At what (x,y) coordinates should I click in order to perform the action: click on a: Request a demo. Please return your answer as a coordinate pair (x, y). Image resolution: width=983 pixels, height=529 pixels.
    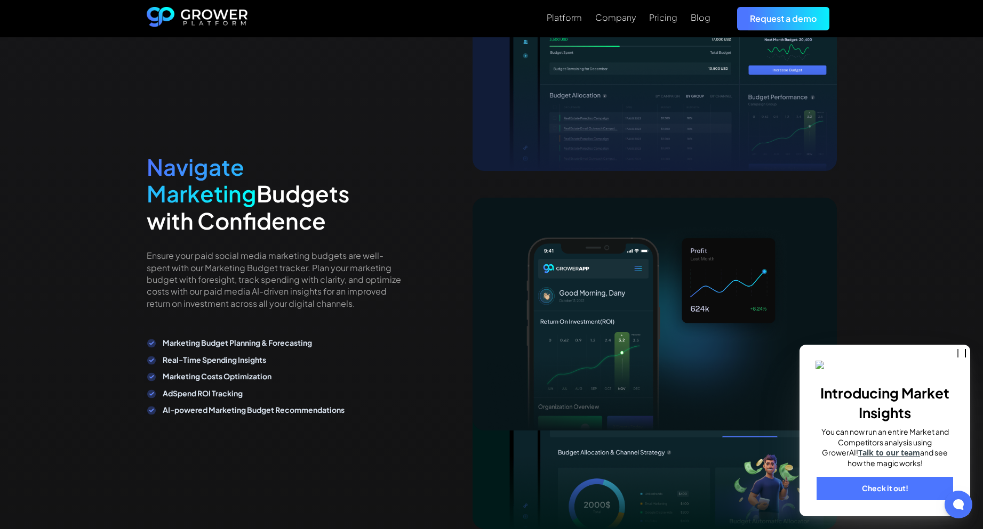
    Looking at the image, I should click on (783, 18).